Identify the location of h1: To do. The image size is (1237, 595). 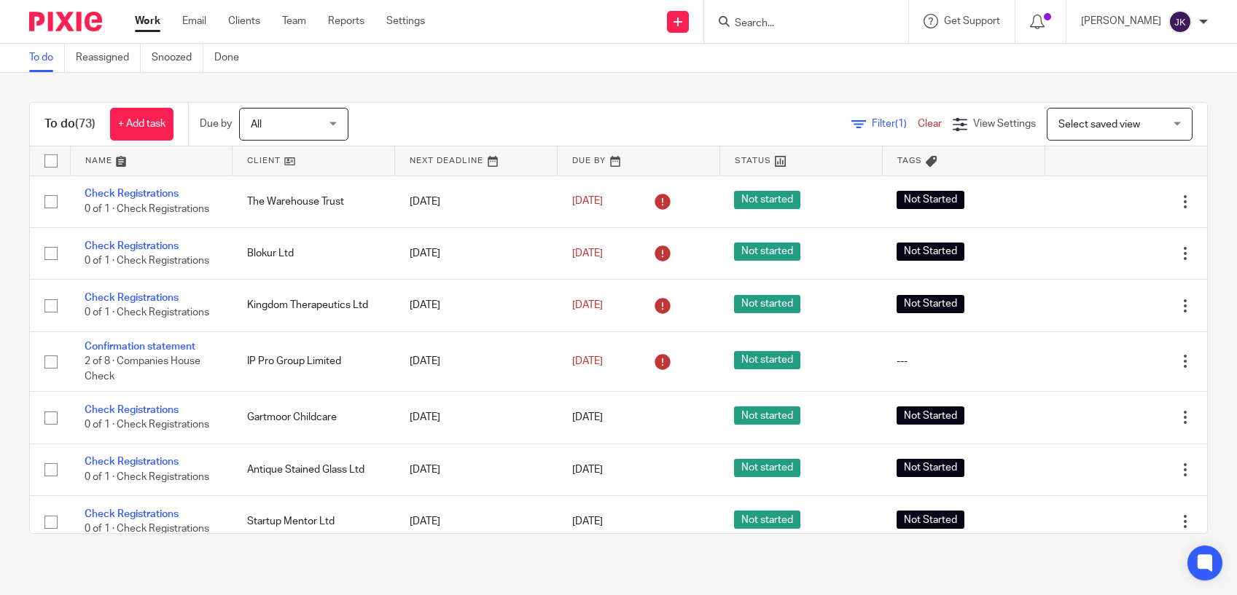
(70, 124).